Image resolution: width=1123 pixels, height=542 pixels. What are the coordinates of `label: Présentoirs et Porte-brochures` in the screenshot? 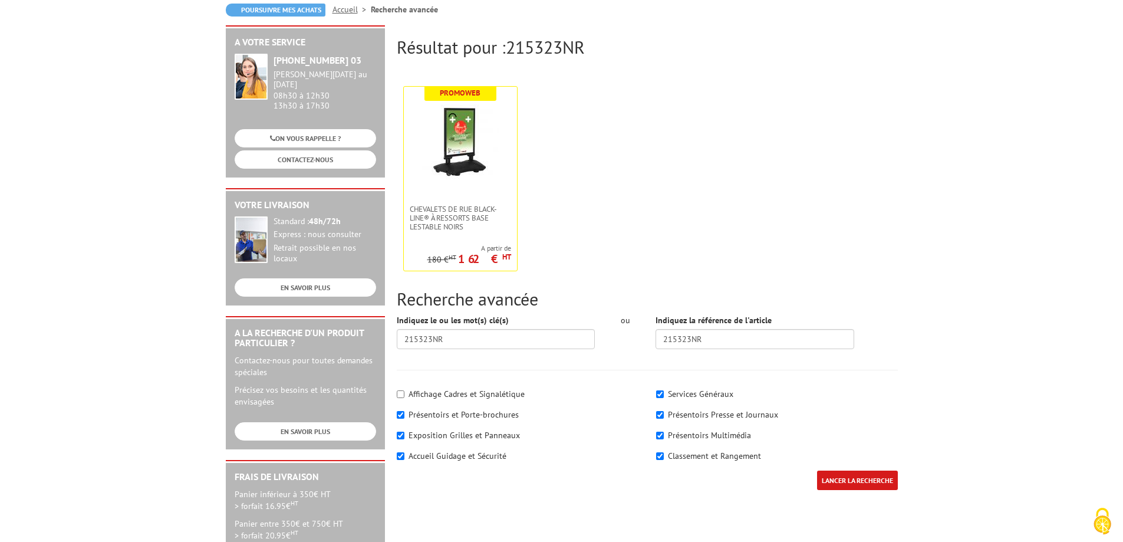 It's located at (463, 415).